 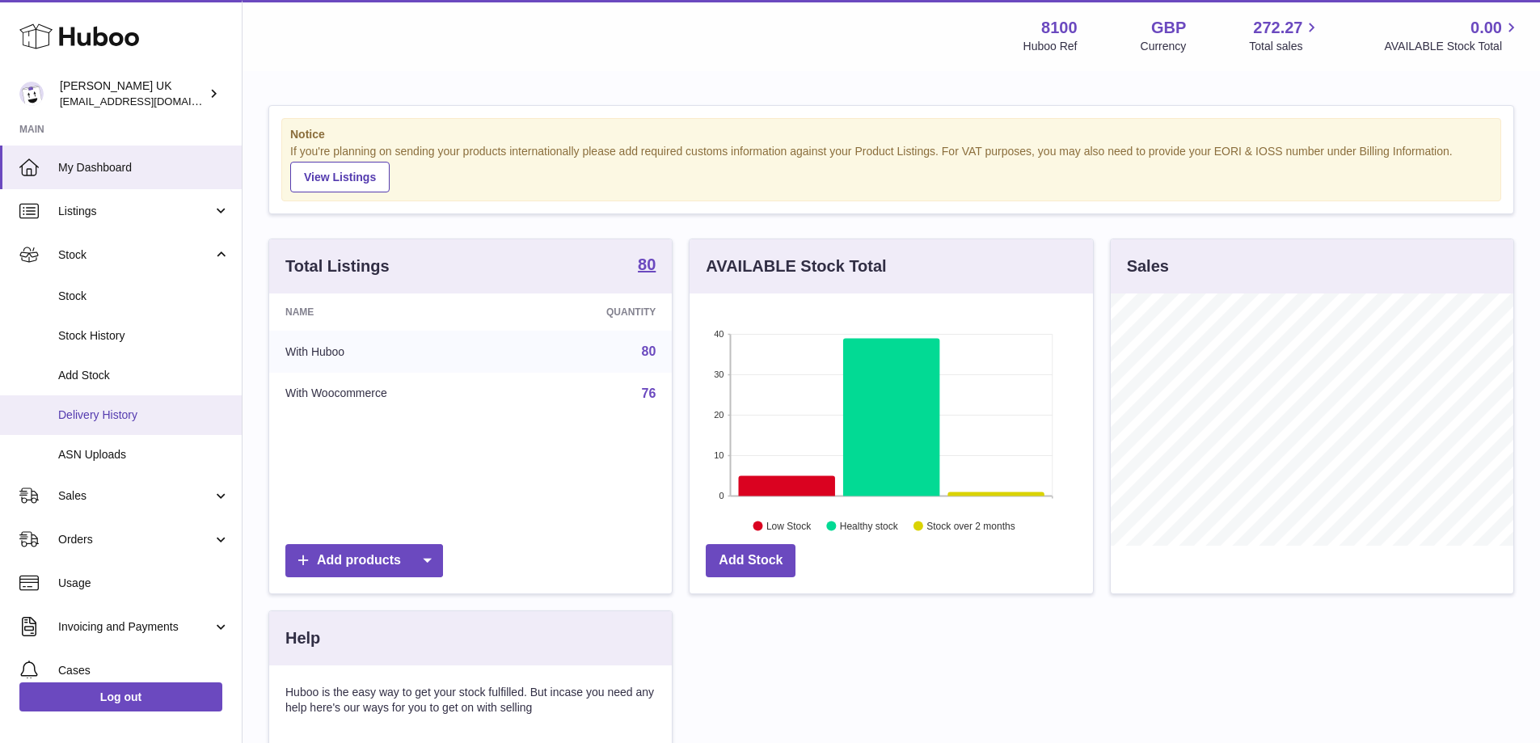 What do you see at coordinates (120, 697) in the screenshot?
I see `a: Log out` at bounding box center [120, 697].